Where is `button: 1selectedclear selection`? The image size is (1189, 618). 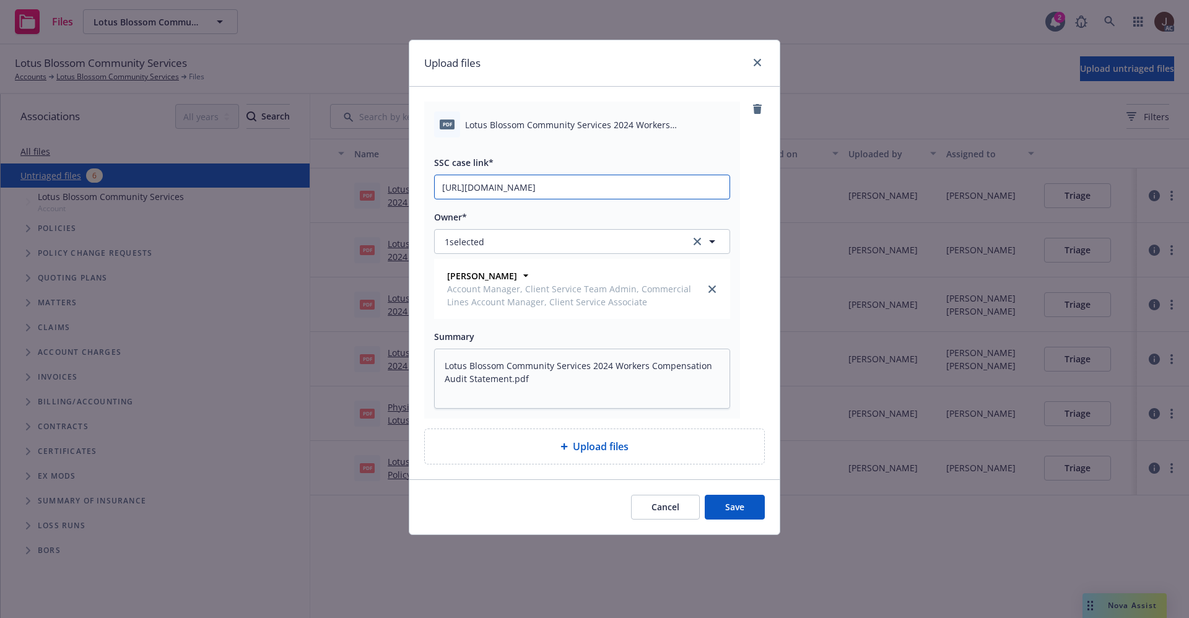 button: 1selectedclear selection is located at coordinates (582, 241).